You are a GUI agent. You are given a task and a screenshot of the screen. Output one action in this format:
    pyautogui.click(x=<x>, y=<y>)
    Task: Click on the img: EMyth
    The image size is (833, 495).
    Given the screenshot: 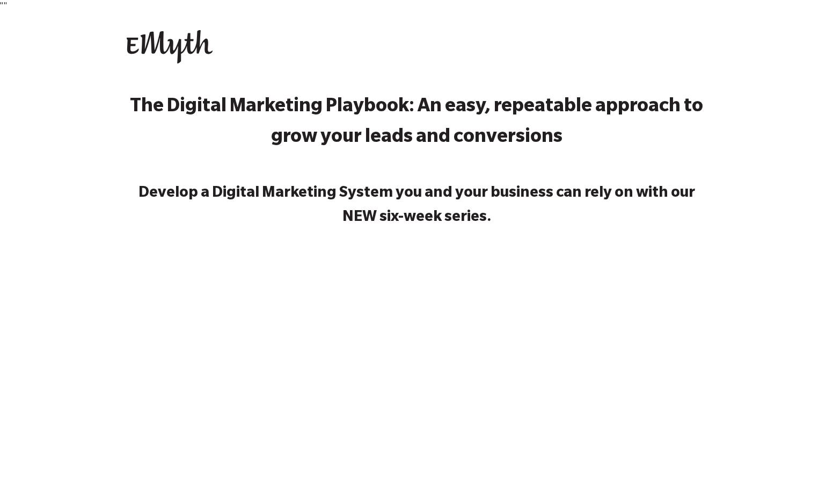 What is the action you would take?
    pyautogui.click(x=170, y=47)
    